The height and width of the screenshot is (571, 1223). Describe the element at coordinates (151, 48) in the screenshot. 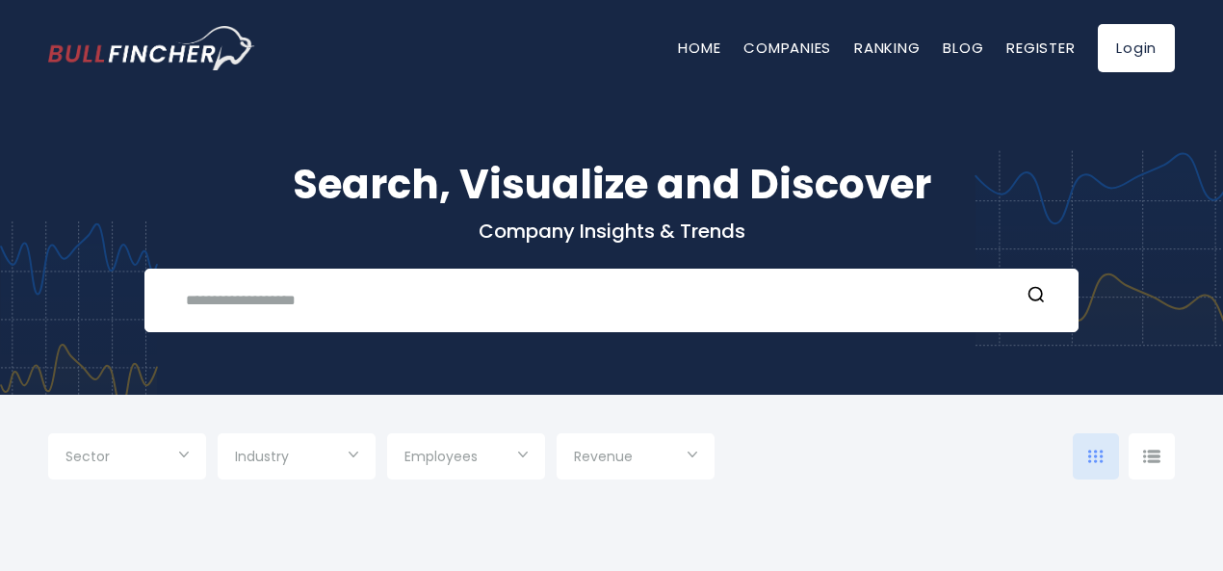

I see `img: bullfincher logo` at that location.